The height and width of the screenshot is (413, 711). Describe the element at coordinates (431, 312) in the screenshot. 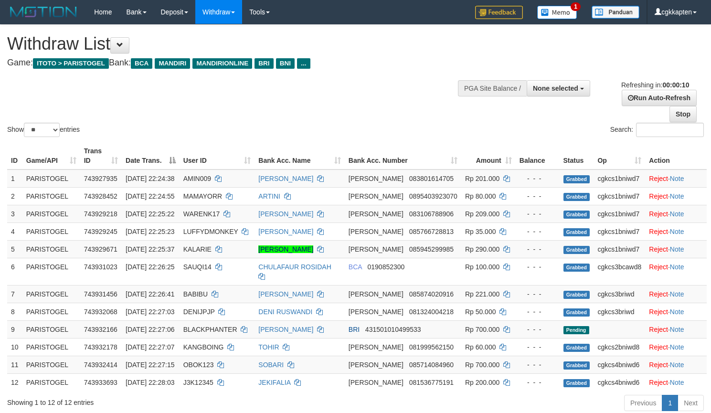

I see `span: Copy 081324004218 to clipboard` at that location.